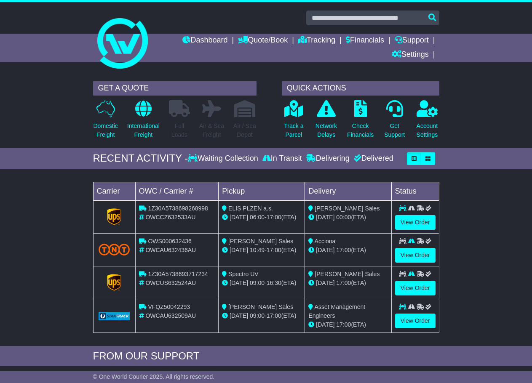 The image size is (532, 383). What do you see at coordinates (169, 307) in the screenshot?
I see `span: VFQZ50042293` at bounding box center [169, 307].